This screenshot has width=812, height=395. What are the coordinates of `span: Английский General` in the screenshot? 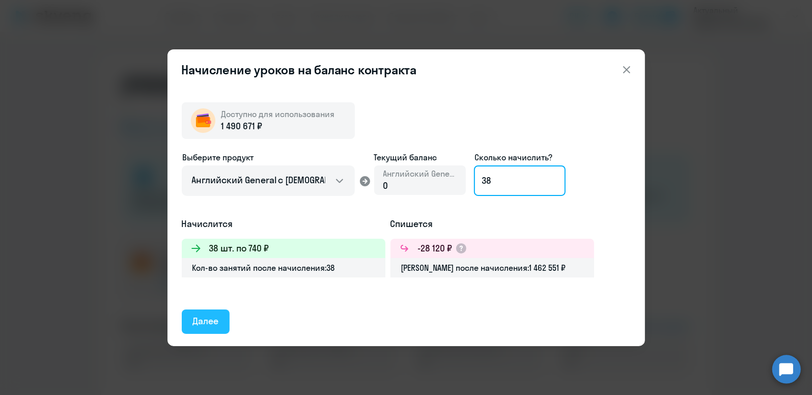 It's located at (420, 174).